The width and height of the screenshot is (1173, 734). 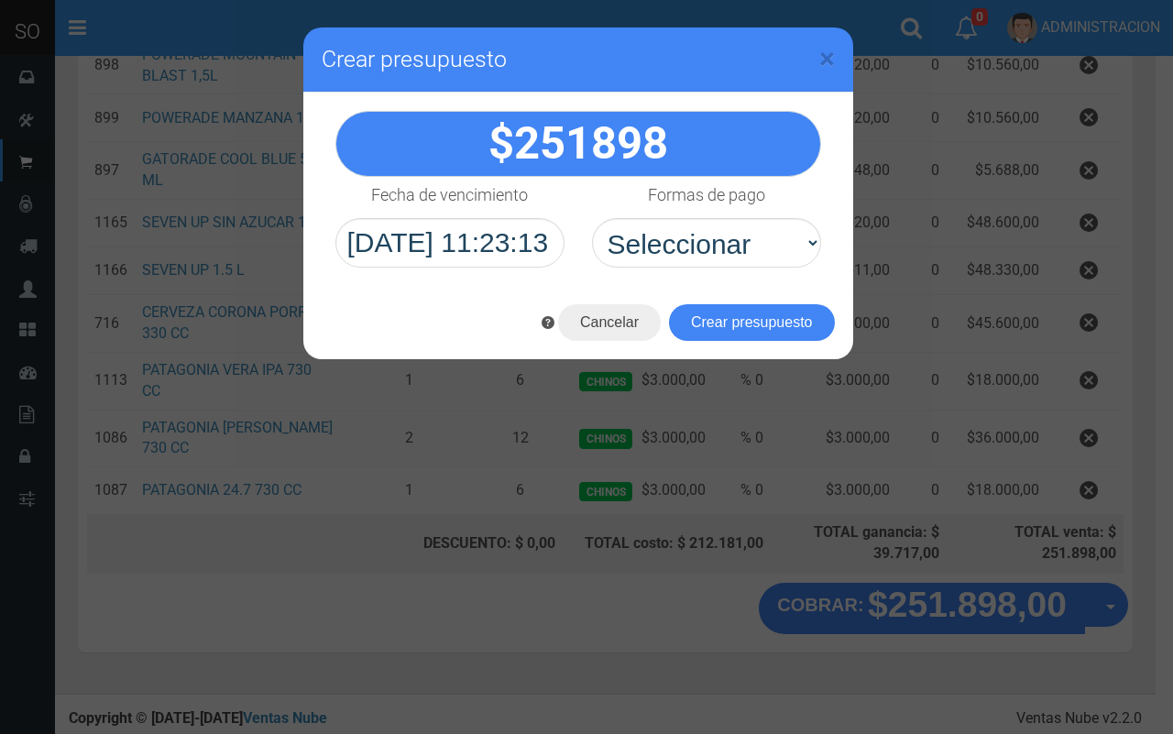 What do you see at coordinates (827, 59) in the screenshot?
I see `button: Close` at bounding box center [827, 59].